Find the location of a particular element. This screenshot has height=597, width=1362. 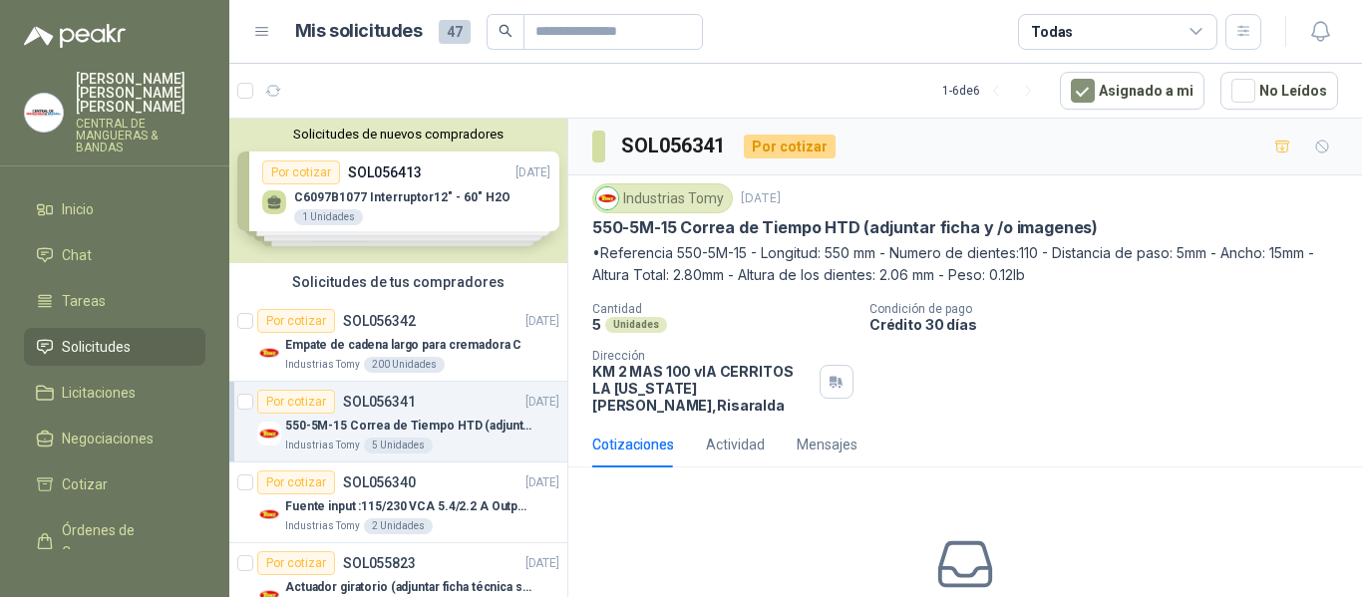

h3: SOL056341 is located at coordinates (674, 146).